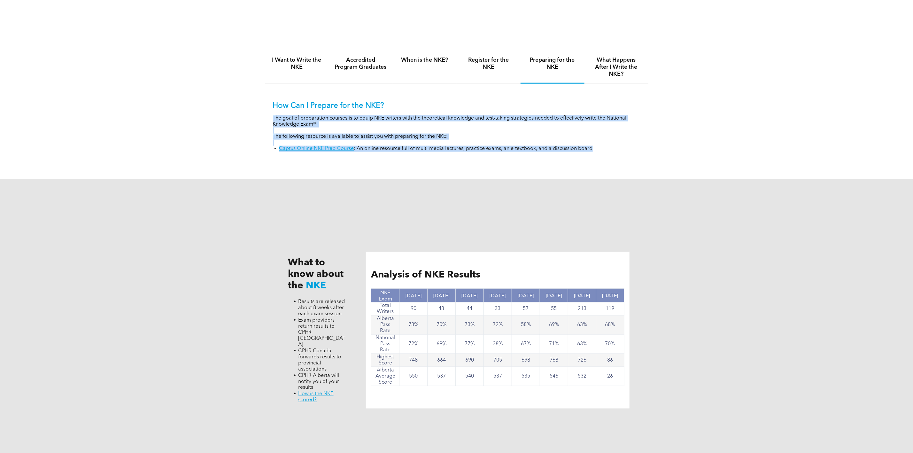  Describe the element at coordinates (320, 360) in the screenshot. I see `span: CPHR Canada forwards results to provincial associations` at that location.